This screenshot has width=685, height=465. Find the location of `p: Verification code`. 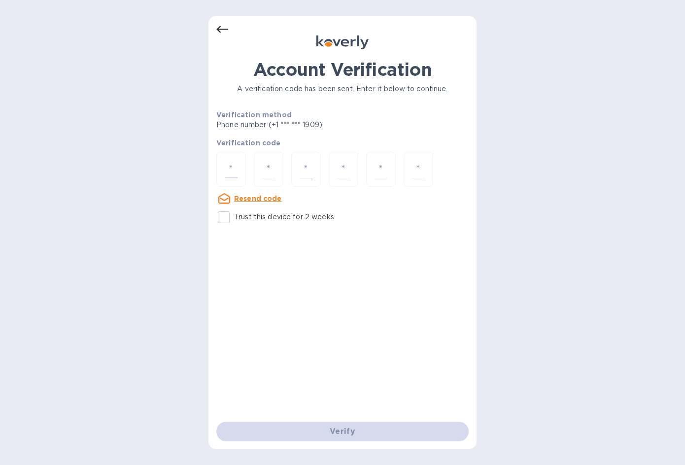

p: Verification code is located at coordinates (343, 143).